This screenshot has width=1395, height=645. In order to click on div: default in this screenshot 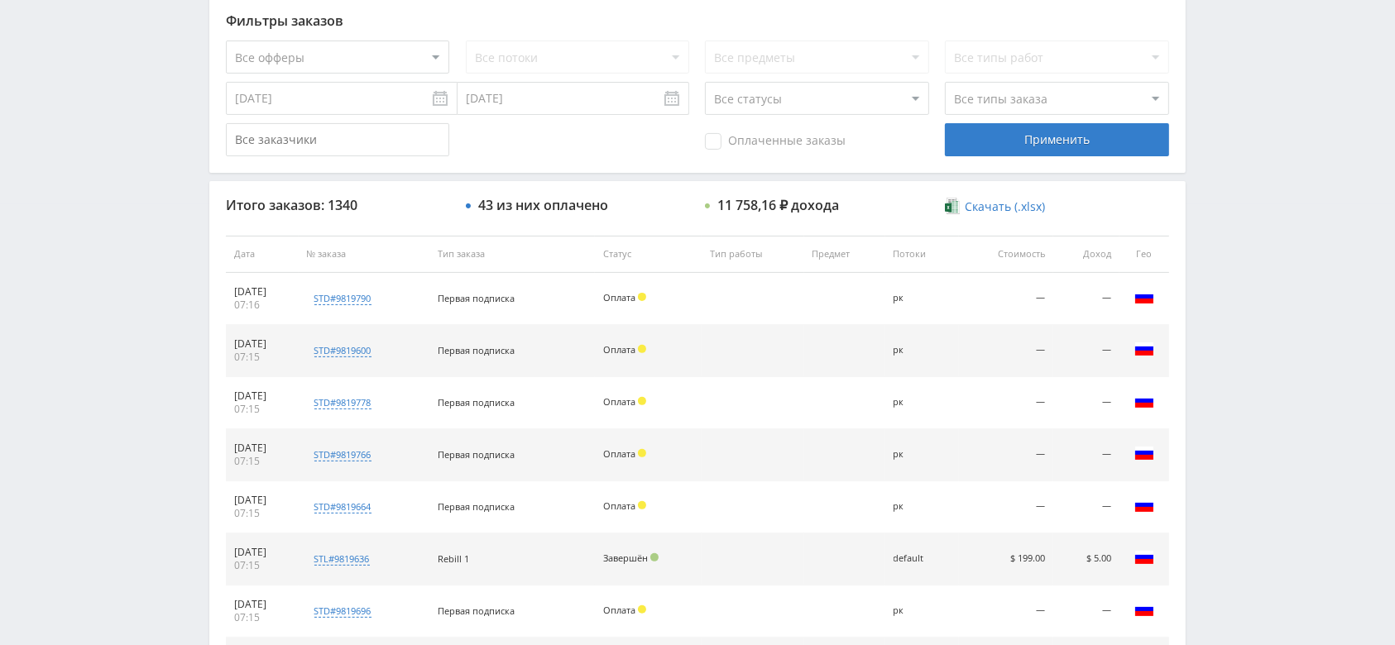, I will do `click(922, 559)`.